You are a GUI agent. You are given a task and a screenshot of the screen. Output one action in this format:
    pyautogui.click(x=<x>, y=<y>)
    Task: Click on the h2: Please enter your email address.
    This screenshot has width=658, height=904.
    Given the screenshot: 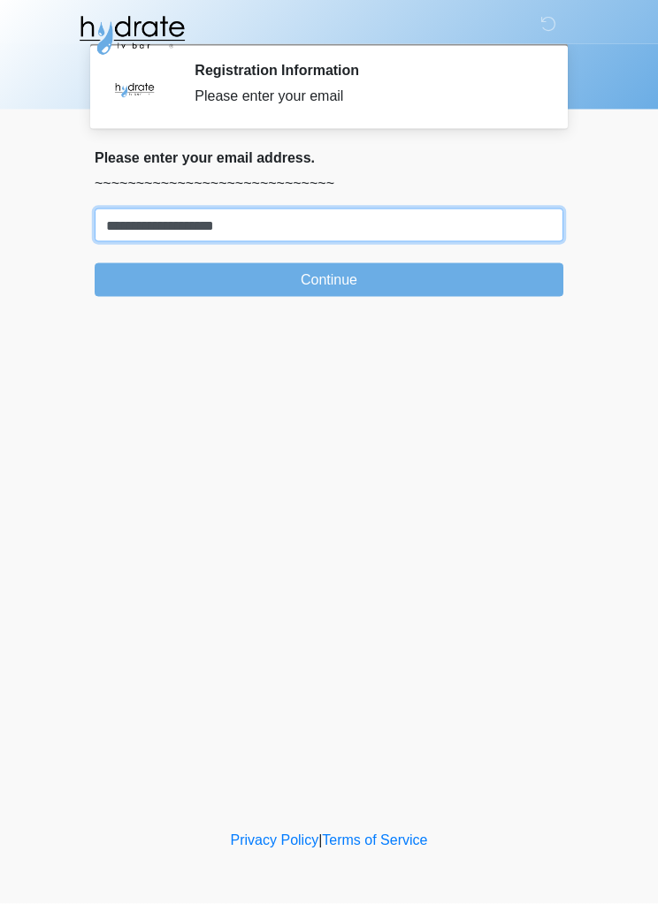 What is the action you would take?
    pyautogui.click(x=329, y=157)
    